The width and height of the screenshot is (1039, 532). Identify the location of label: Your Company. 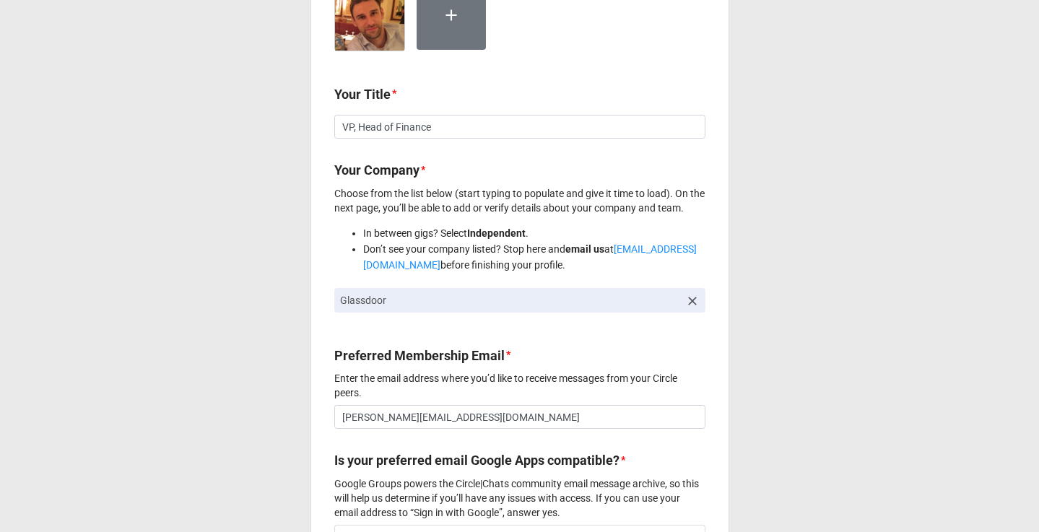
(377, 170).